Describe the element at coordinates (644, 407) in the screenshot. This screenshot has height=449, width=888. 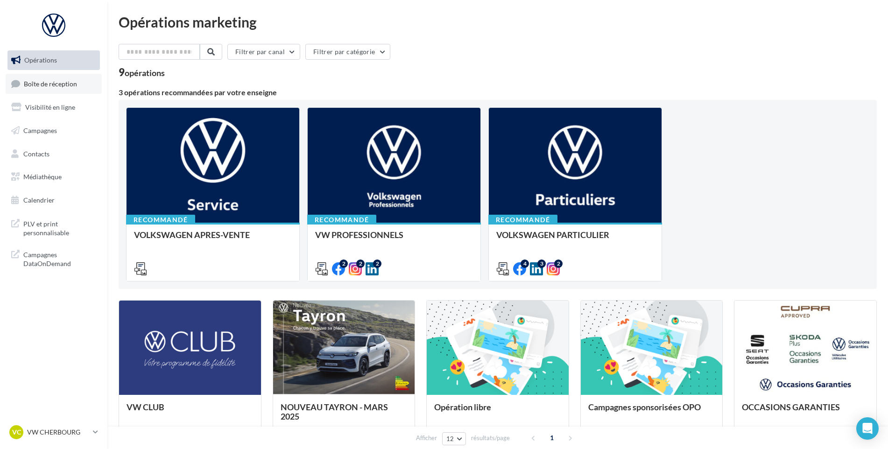
I see `span: Campagnes sponsorisées OPO` at that location.